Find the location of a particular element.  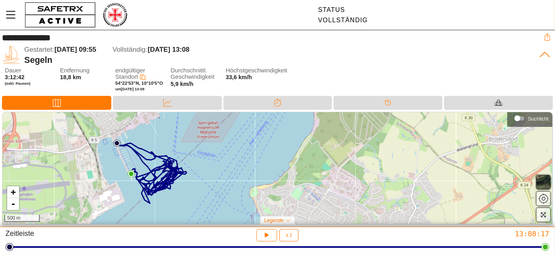

img: RescueLogo.png is located at coordinates (115, 15).